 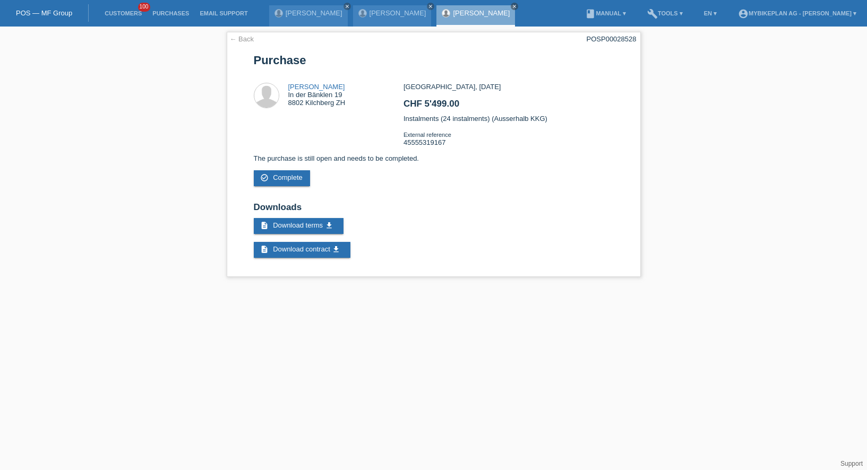 I want to click on a: buildTools ▾, so click(x=665, y=13).